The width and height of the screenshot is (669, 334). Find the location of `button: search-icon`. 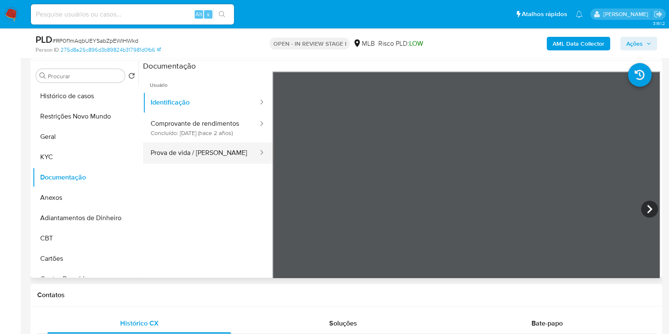

button: search-icon is located at coordinates (222, 14).